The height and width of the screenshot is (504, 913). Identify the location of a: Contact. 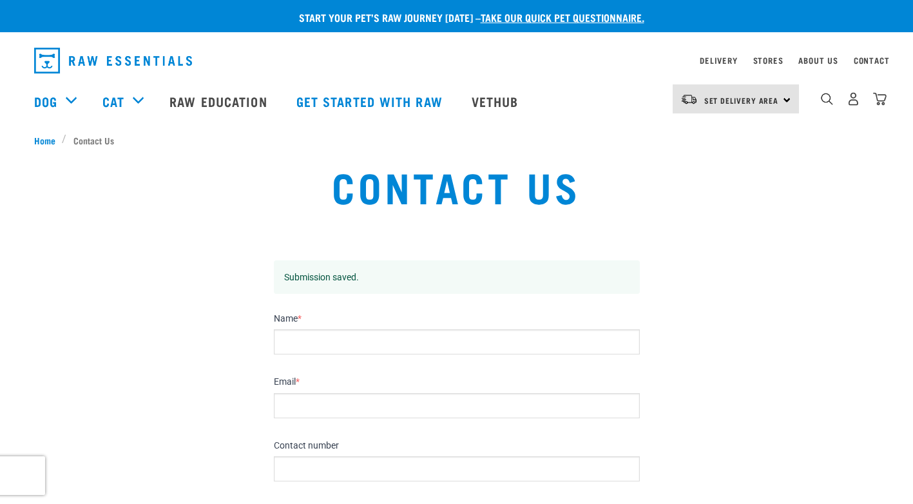
(872, 60).